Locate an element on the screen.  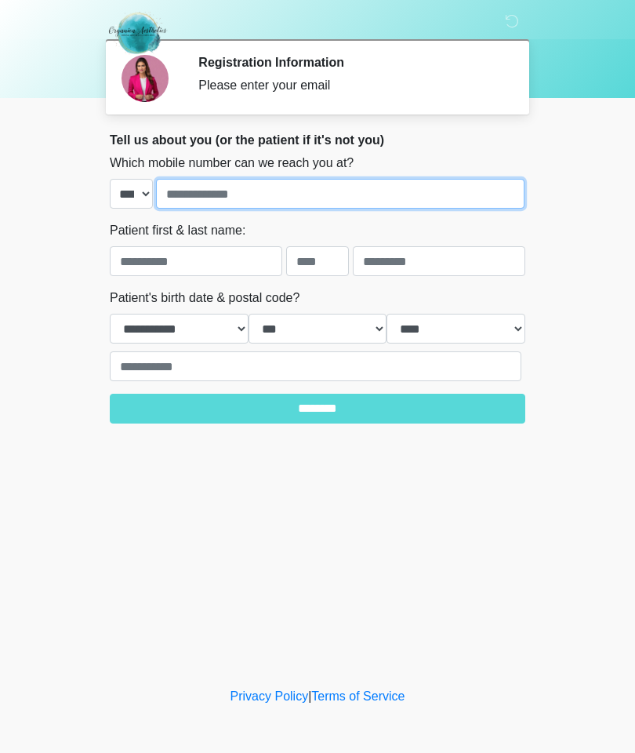
div: Please enter your email is located at coordinates (350, 85).